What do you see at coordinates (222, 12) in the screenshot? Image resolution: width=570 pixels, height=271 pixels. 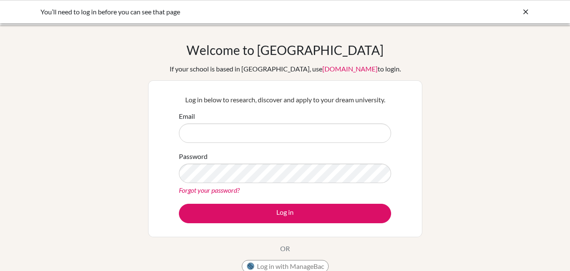 I see `div: You’ll need to log in before you can see that page` at bounding box center [222, 12].